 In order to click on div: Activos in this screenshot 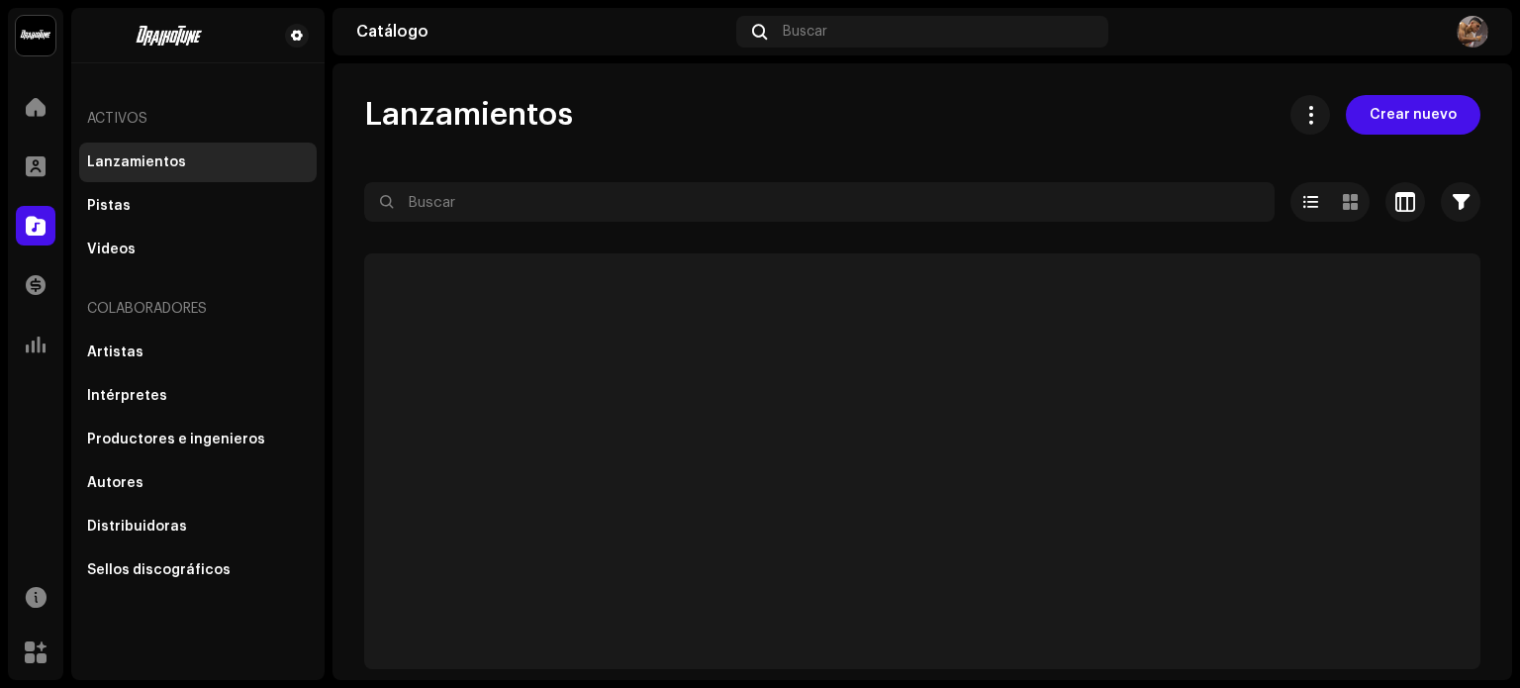, I will do `click(198, 119)`.